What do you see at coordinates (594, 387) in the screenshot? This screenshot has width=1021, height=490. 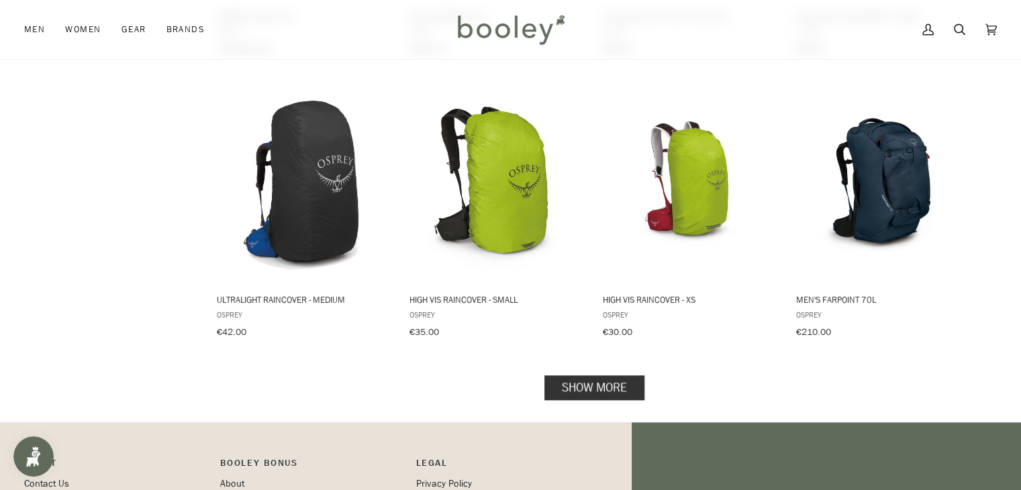 I see `div: Pagination` at bounding box center [594, 387].